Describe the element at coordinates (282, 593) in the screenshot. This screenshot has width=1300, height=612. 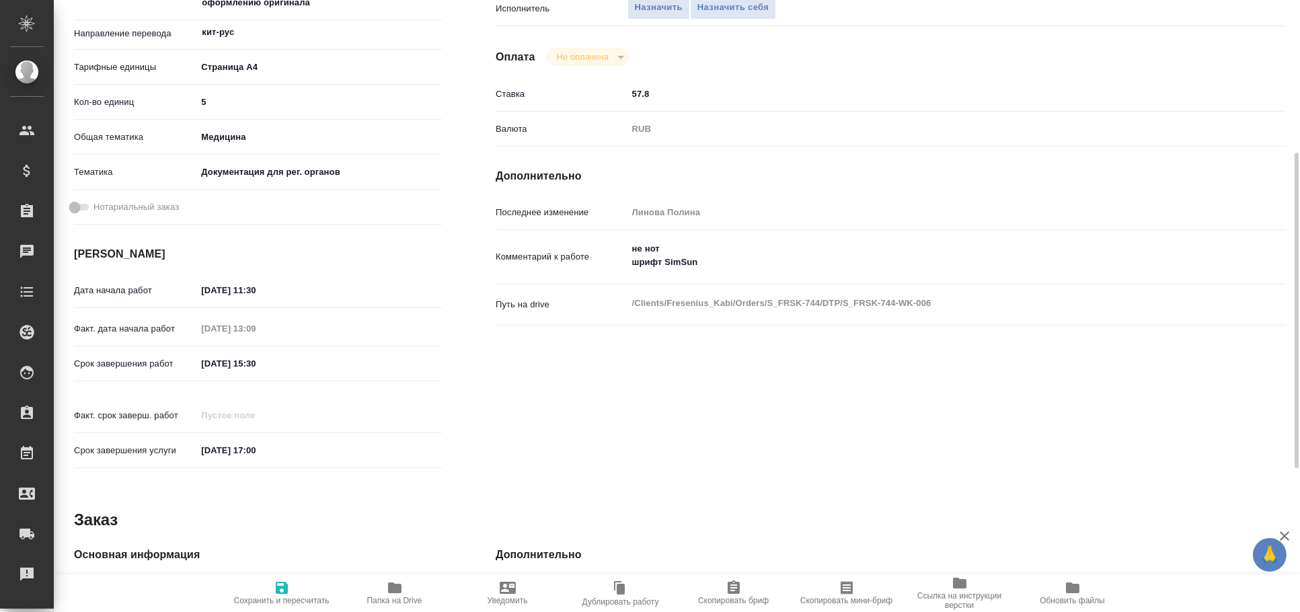
I see `button: Сохранить и пересчитать` at that location.